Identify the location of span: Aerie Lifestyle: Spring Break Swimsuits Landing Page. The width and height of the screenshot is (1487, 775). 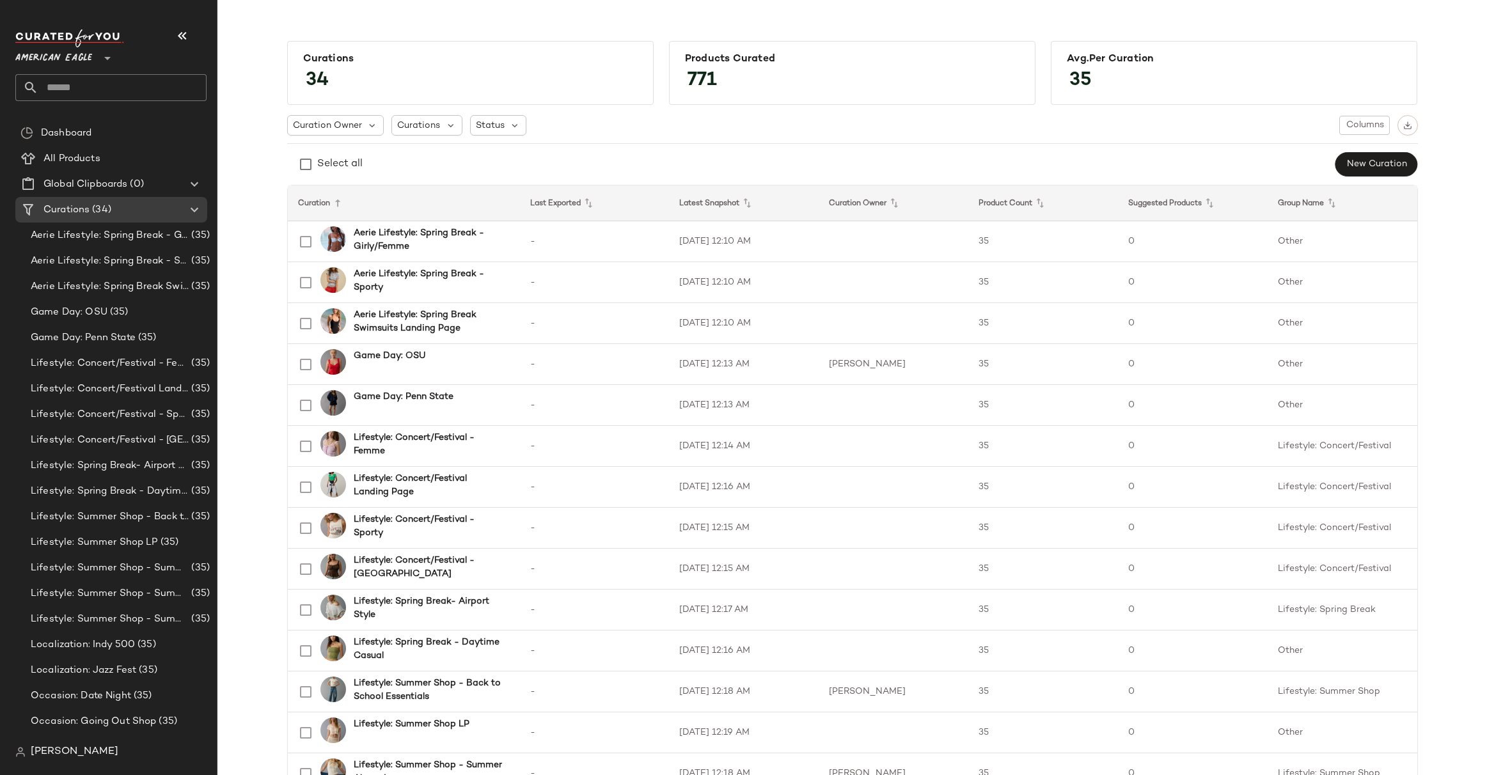
(109, 286).